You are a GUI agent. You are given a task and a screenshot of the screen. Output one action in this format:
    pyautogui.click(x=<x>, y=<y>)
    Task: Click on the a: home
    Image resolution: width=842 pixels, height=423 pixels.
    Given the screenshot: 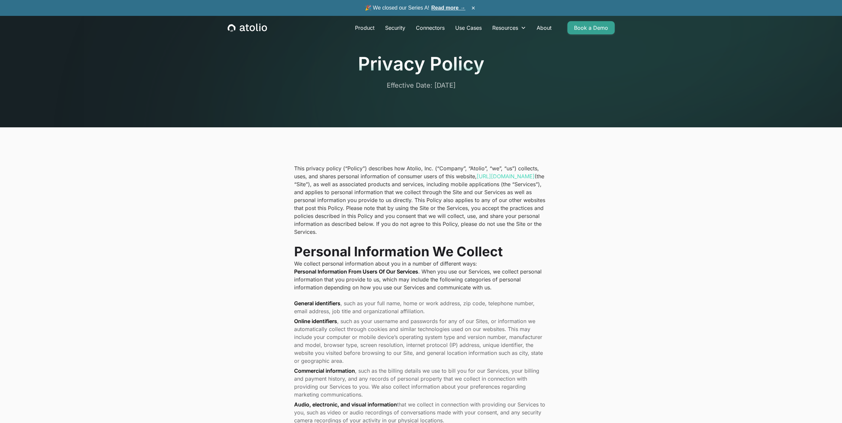 What is the action you would take?
    pyautogui.click(x=247, y=28)
    